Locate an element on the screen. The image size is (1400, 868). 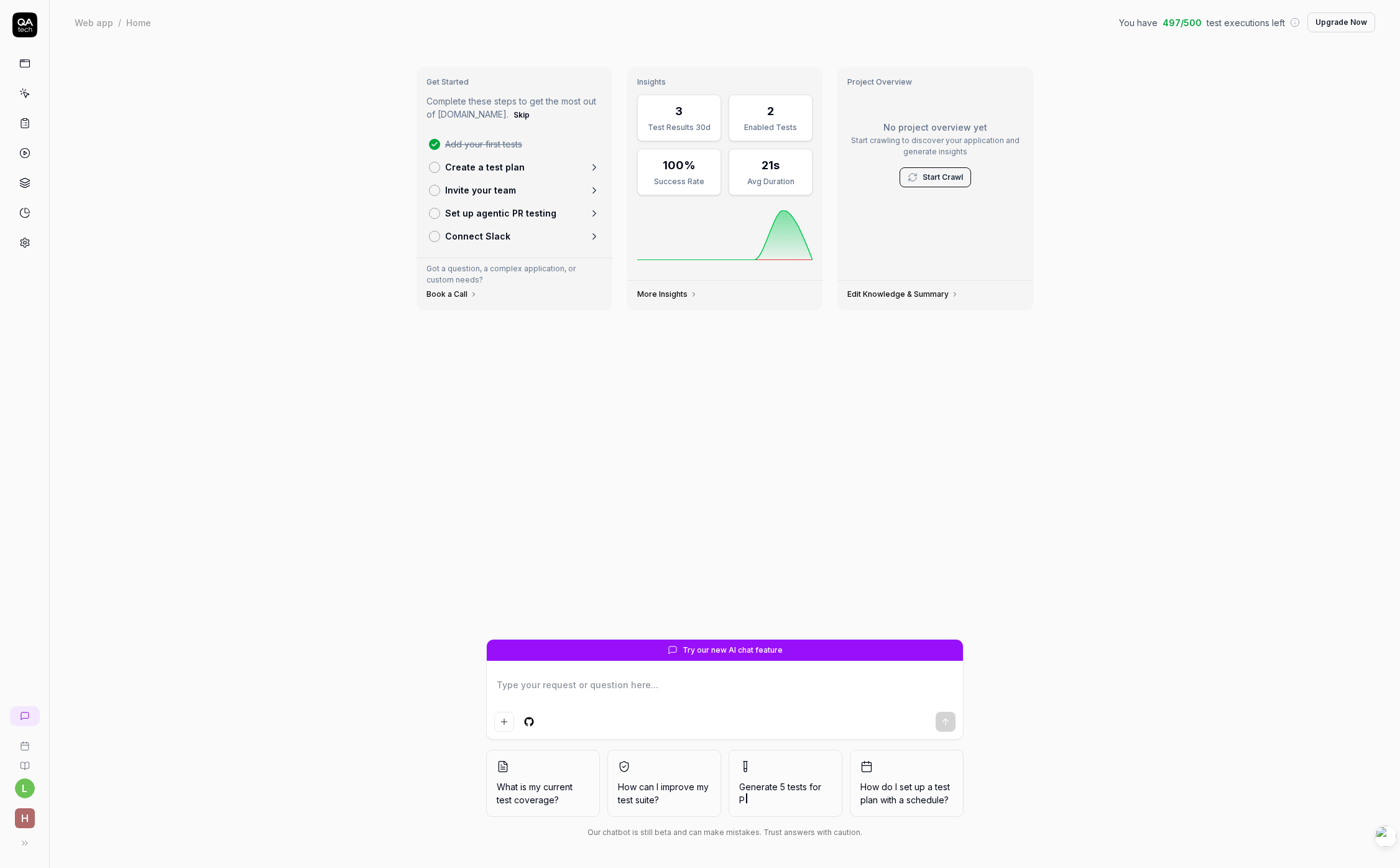
div: Home is located at coordinates (139, 23).